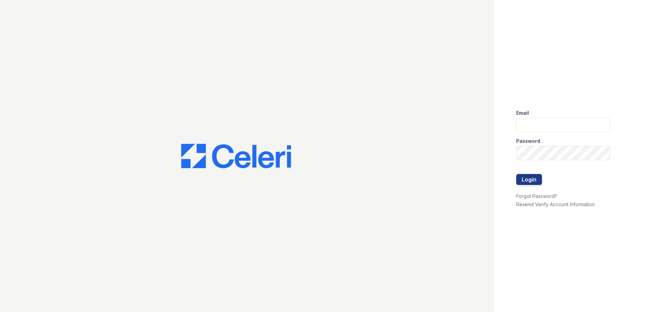  I want to click on img: CE_Logo_Blue-a8612792a0a2168367f1c8372b55b34899dd931a85d93a1a3d3e32e68fde9ad4.png, so click(236, 156).